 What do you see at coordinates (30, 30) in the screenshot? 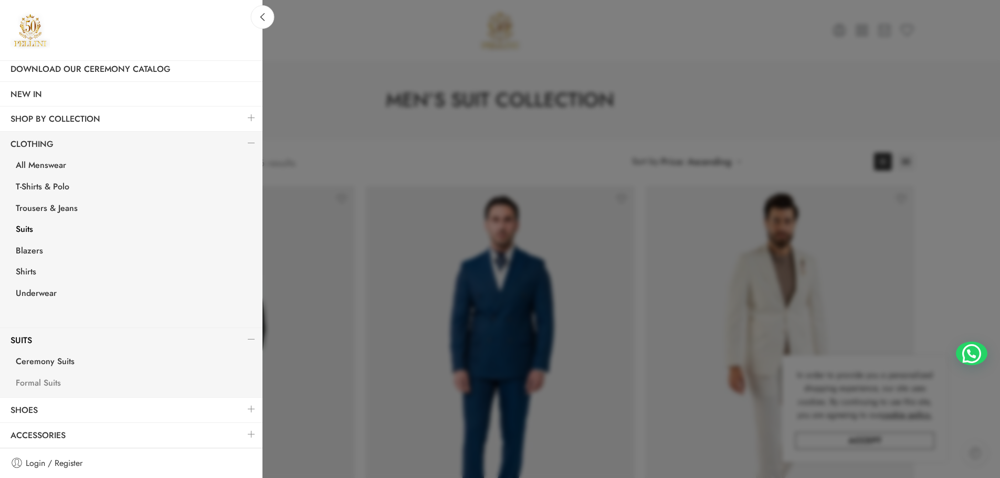
I see `img: Pellini` at bounding box center [30, 30].